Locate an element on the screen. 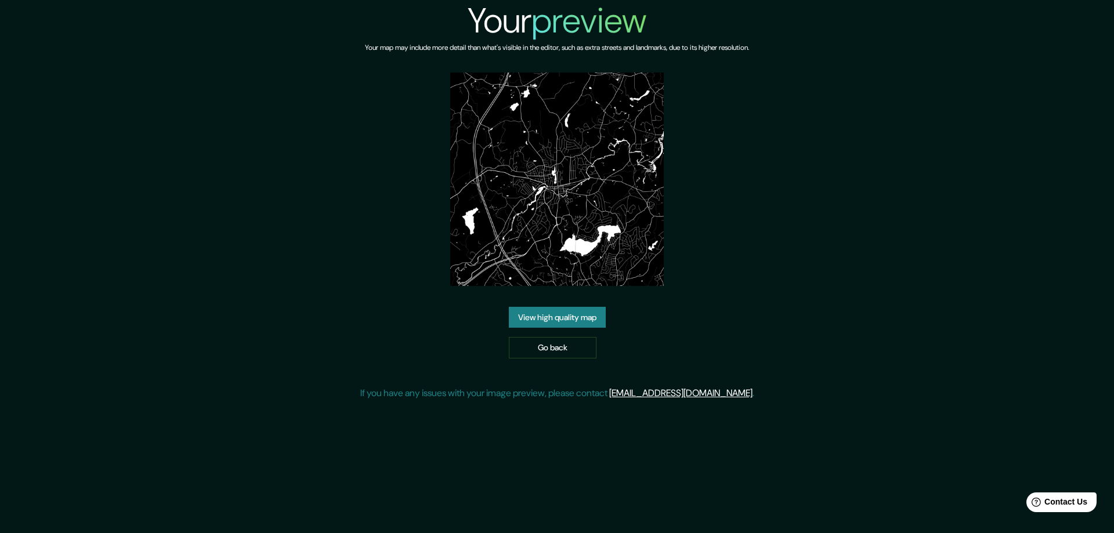  h6: Your map may include more detail than what's visible in the editor, such as extra streets and lan... is located at coordinates (557, 48).